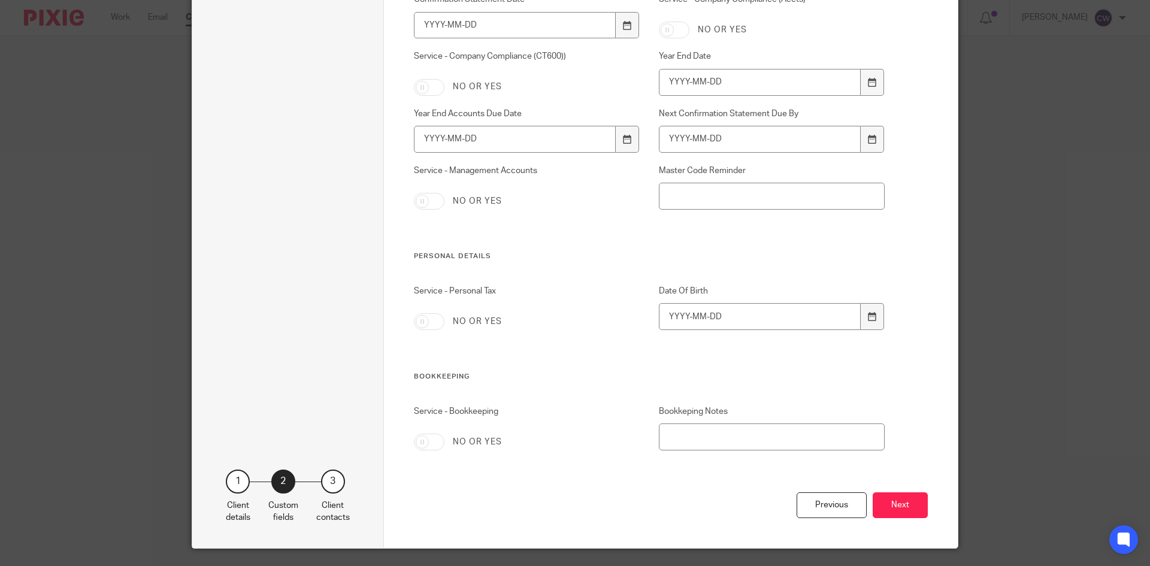 Image resolution: width=1150 pixels, height=566 pixels. Describe the element at coordinates (238, 511) in the screenshot. I see `p: Client details` at that location.